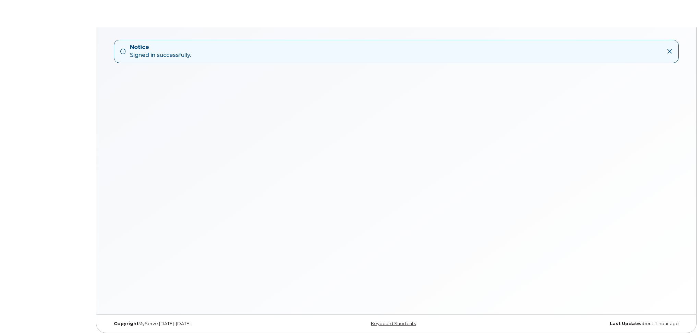 Image resolution: width=700 pixels, height=333 pixels. What do you see at coordinates (161, 51) in the screenshot?
I see `div: Signed in successfully.` at bounding box center [161, 51].